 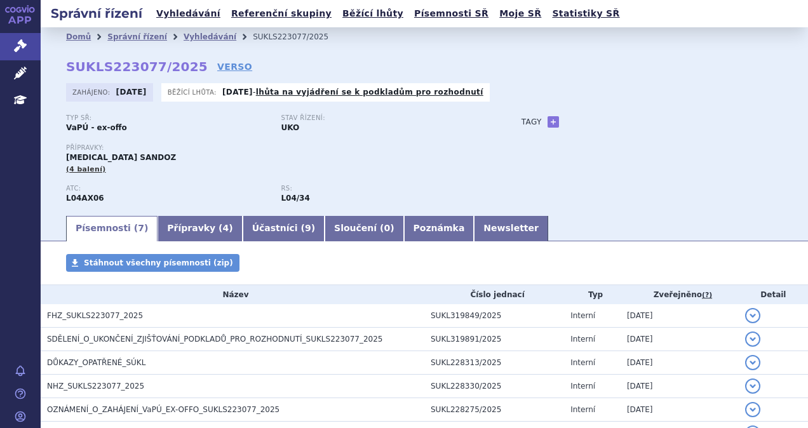 I want to click on span: Běžící lhůta:, so click(x=193, y=92).